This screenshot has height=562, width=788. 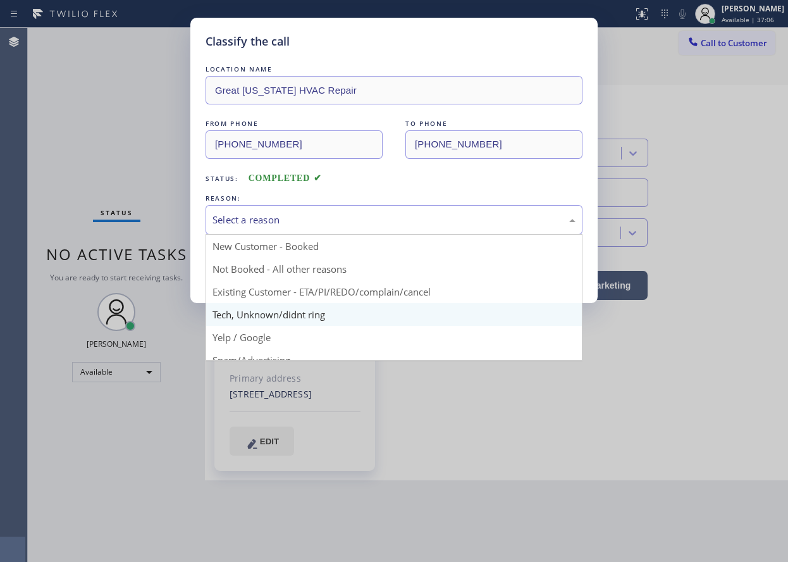 What do you see at coordinates (394, 198) in the screenshot?
I see `div: REASON:` at bounding box center [394, 198].